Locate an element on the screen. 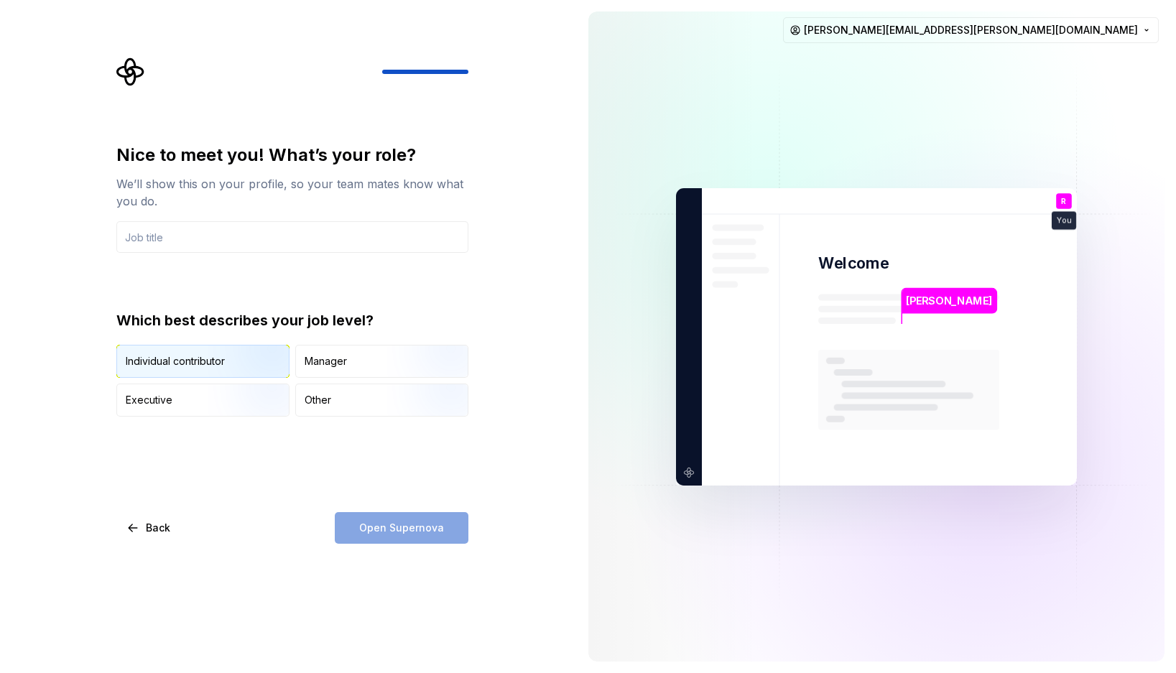  div: Other is located at coordinates (318, 400).